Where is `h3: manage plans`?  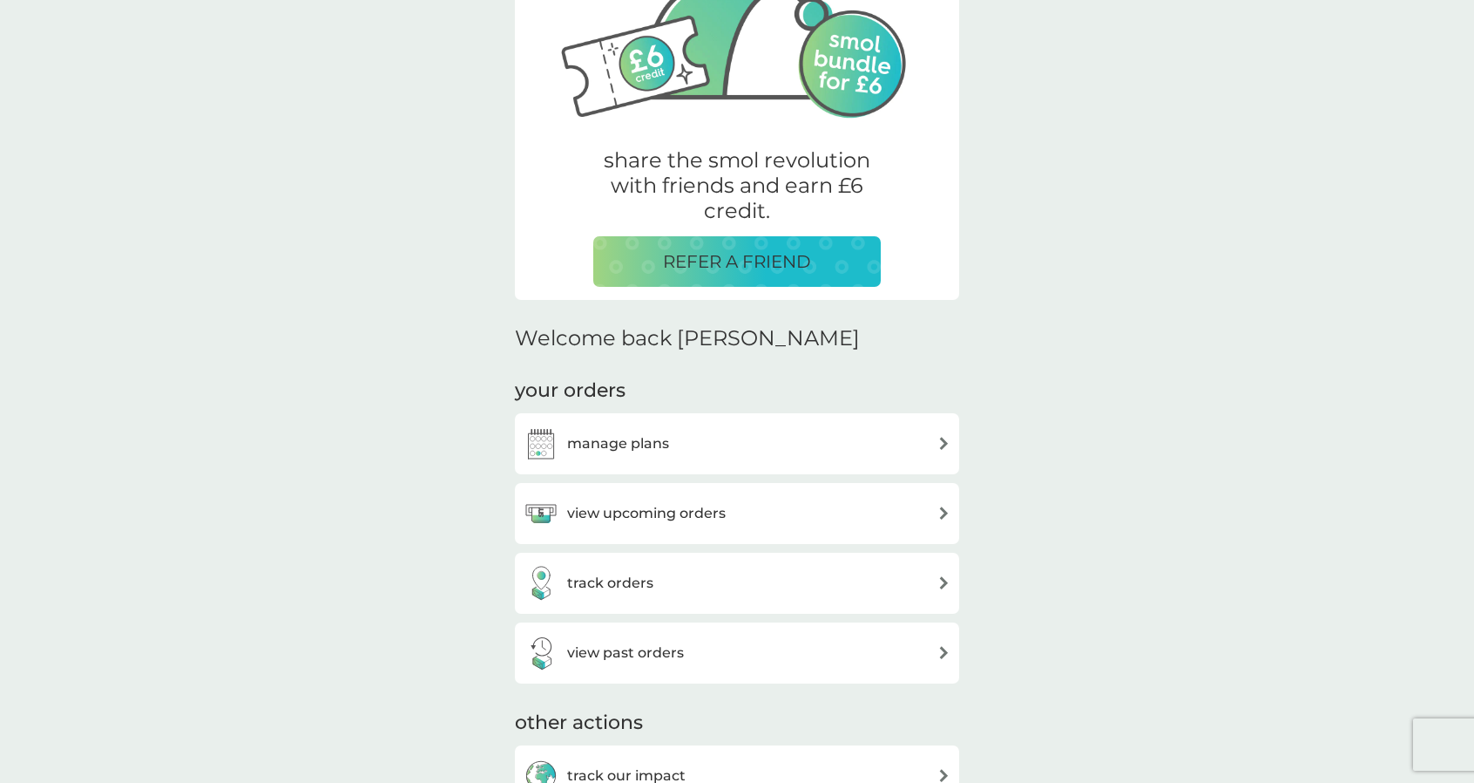
h3: manage plans is located at coordinates (618, 444).